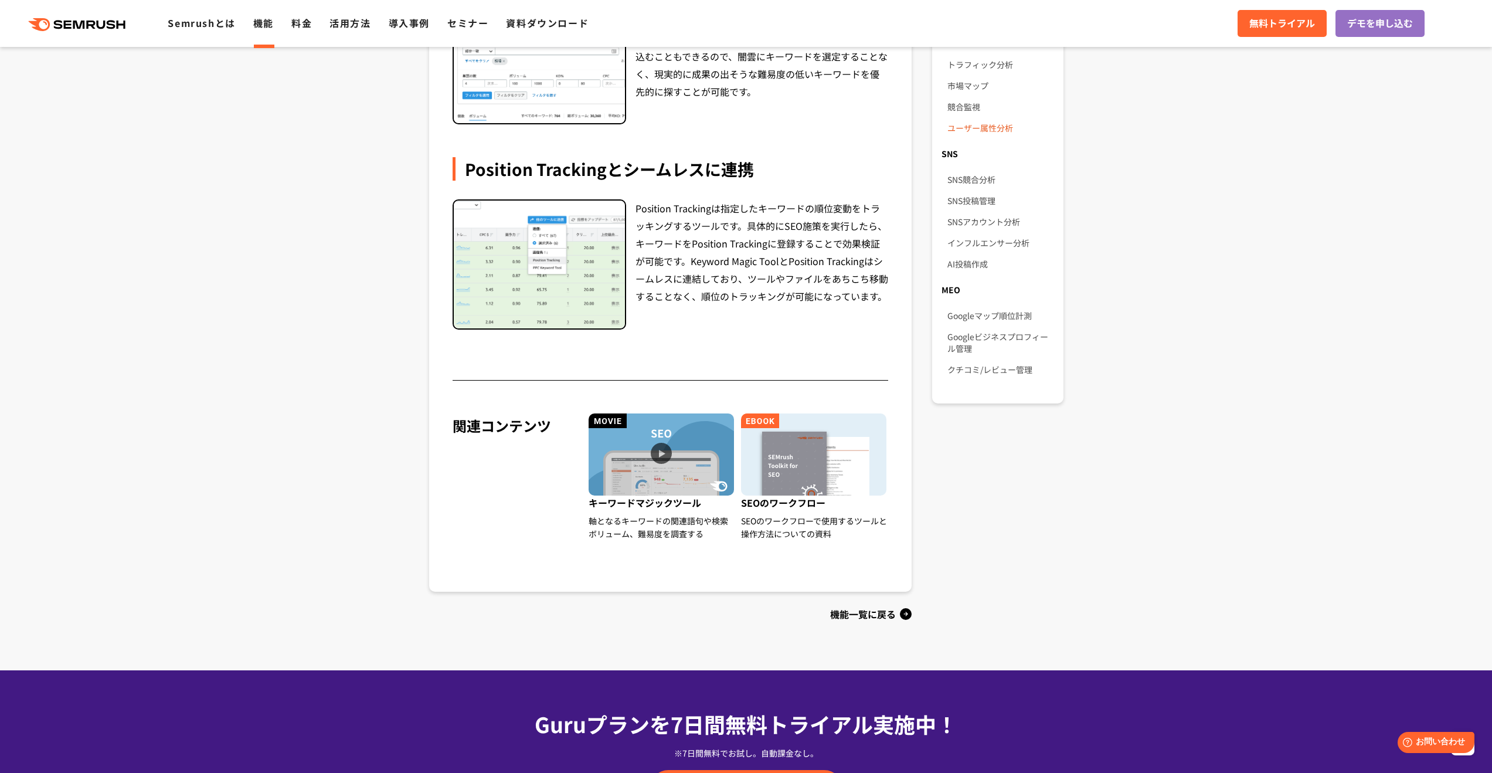  I want to click on a: SEOのワークフロー SEOのワークフローで使用するツールと操作方法についての資料, so click(814, 487).